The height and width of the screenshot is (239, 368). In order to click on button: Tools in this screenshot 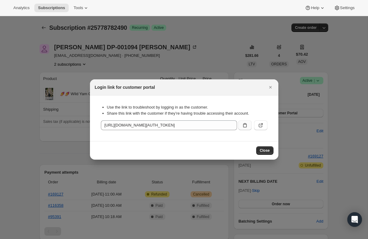, I will do `click(81, 8)`.